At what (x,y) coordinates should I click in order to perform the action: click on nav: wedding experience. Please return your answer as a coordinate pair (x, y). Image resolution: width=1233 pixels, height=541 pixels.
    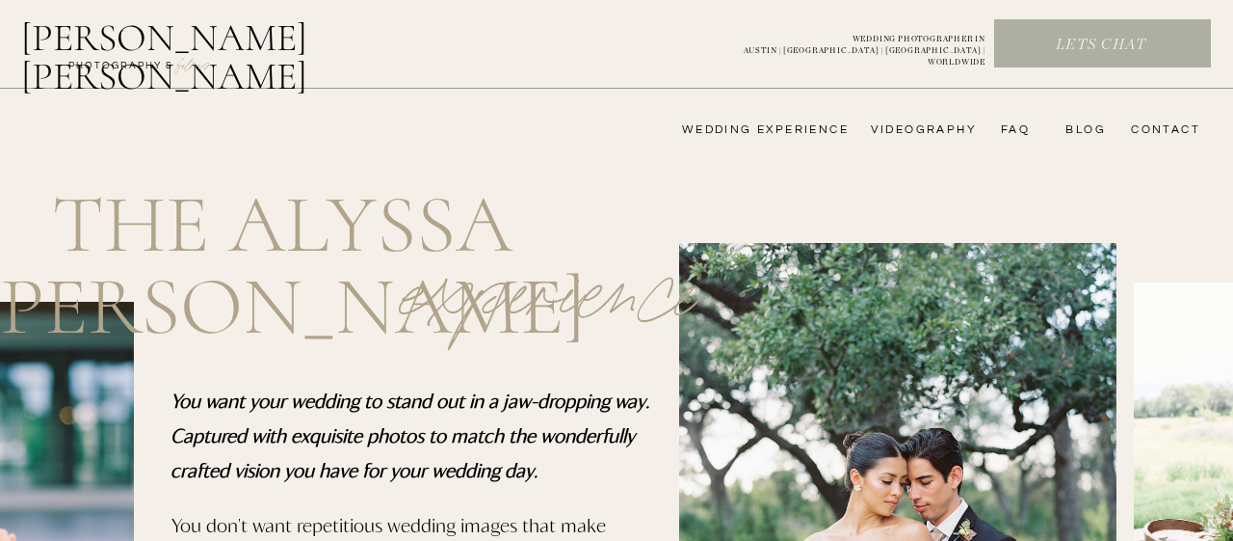
    Looking at the image, I should click on (752, 130).